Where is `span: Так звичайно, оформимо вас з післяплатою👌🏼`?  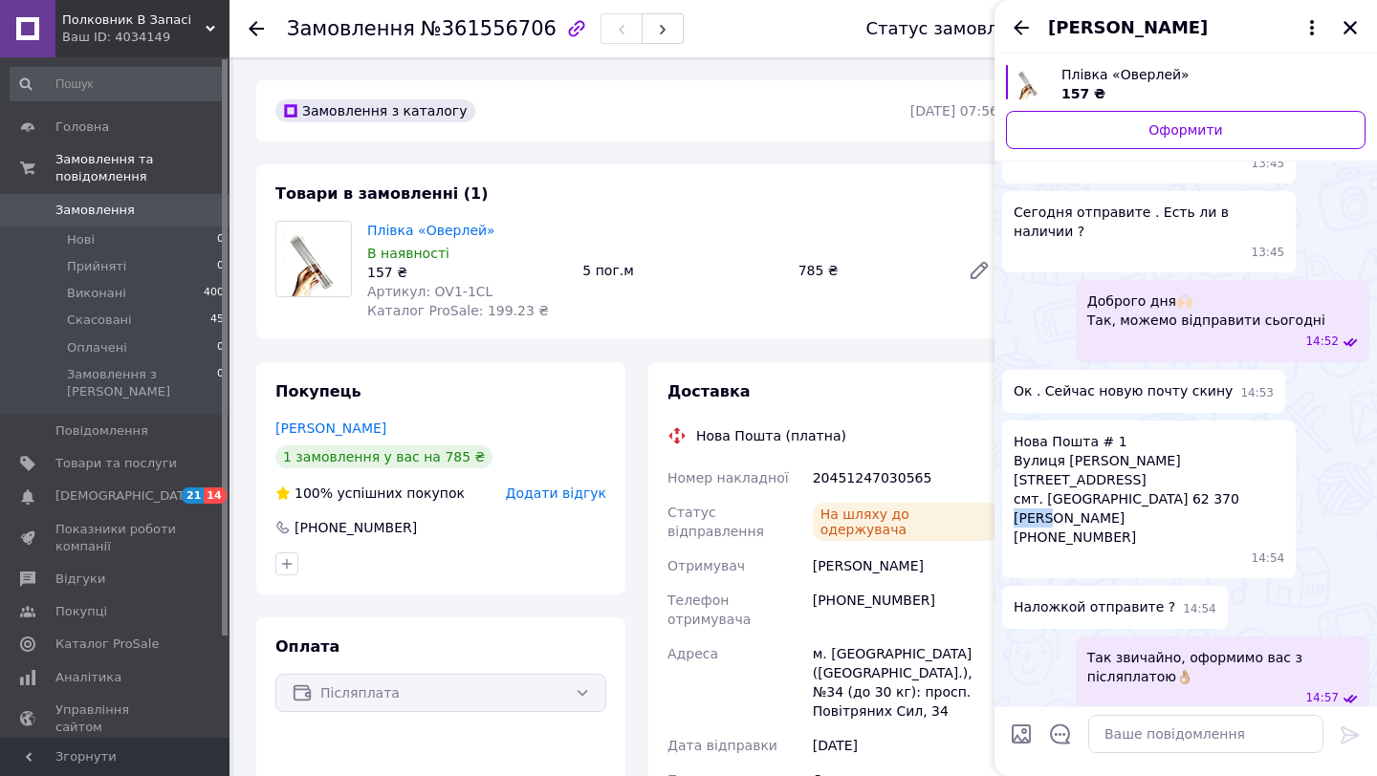
span: Так звичайно, оформимо вас з післяплатою👌🏼 is located at coordinates (1222, 667).